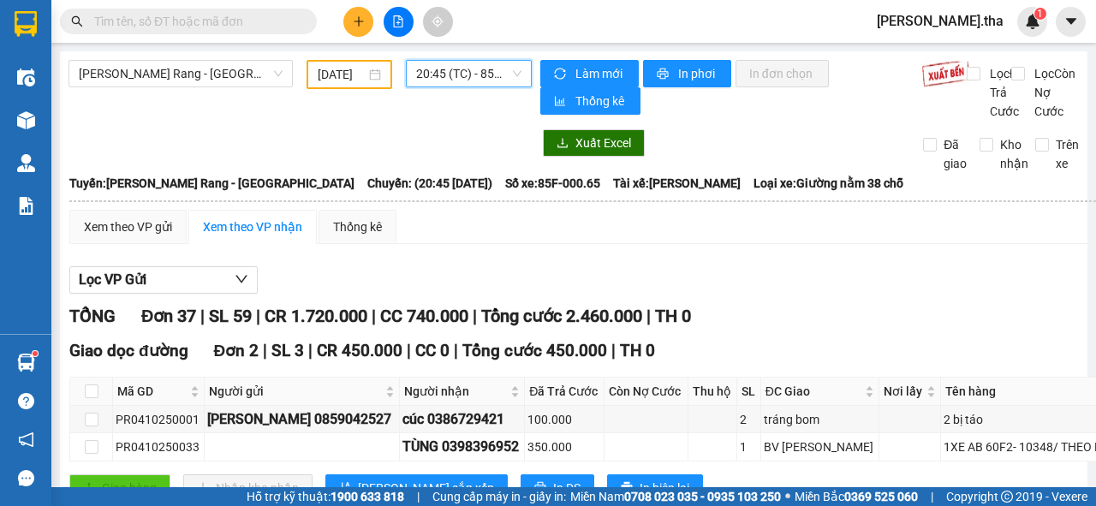 Image resolution: width=1096 pixels, height=506 pixels. What do you see at coordinates (564, 447) in the screenshot?
I see `div: 350.000` at bounding box center [564, 447].